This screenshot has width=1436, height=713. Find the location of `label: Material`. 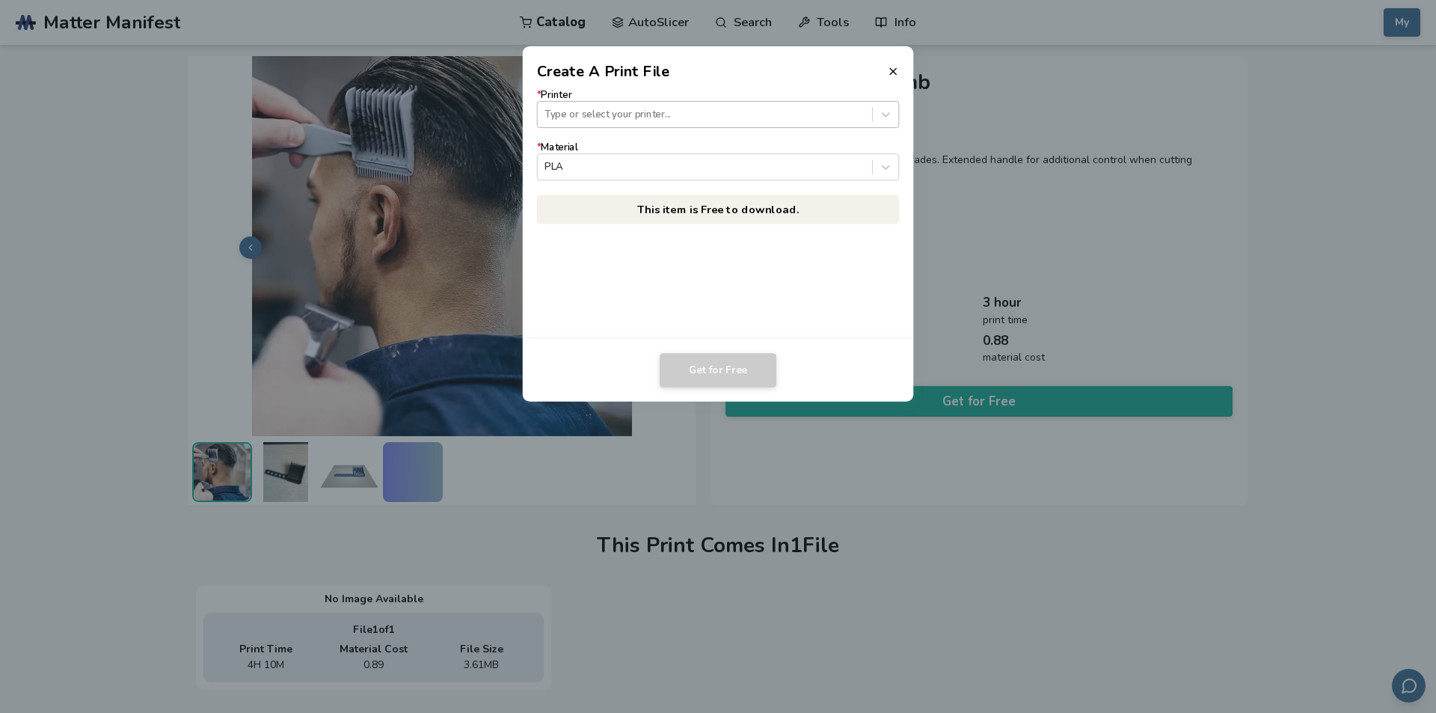

label: Material is located at coordinates (718, 161).